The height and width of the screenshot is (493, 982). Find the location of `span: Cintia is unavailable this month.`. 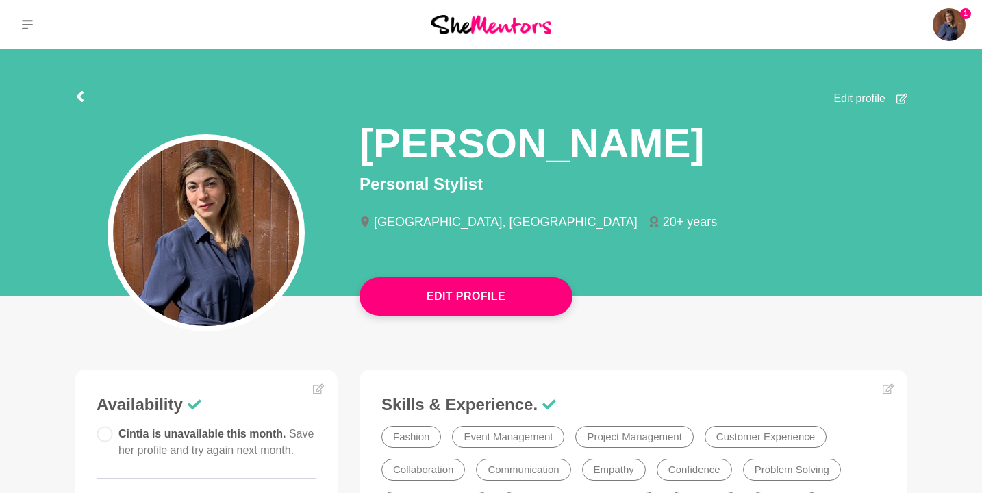

span: Cintia is unavailable this month. is located at coordinates (216, 442).